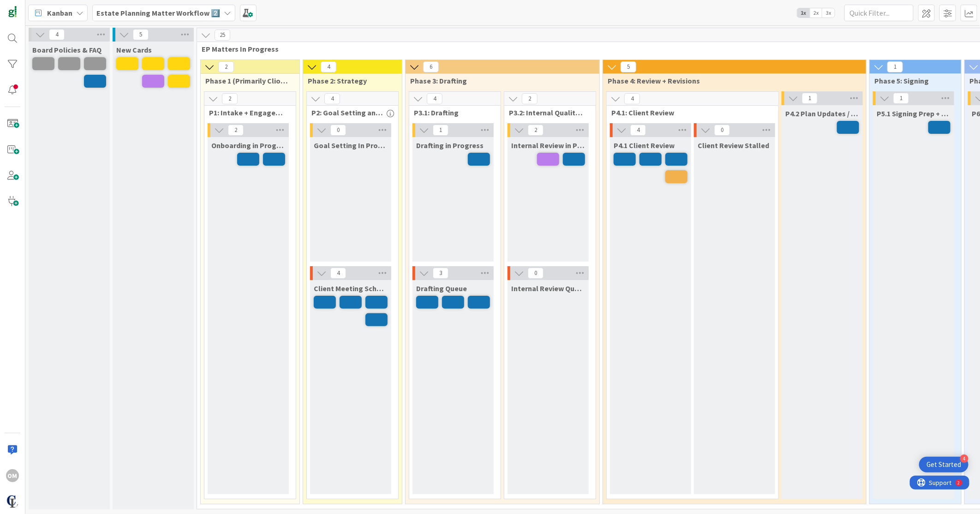 This screenshot has width=980, height=514. Describe the element at coordinates (914, 114) in the screenshot. I see `span: P5.1 Signing Prep + Signing` at that location.